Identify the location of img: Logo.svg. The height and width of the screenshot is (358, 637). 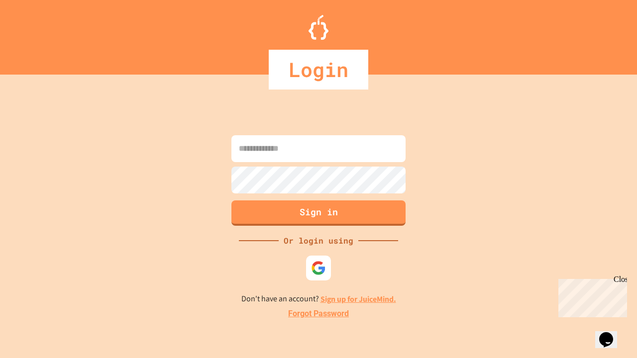
(318, 27).